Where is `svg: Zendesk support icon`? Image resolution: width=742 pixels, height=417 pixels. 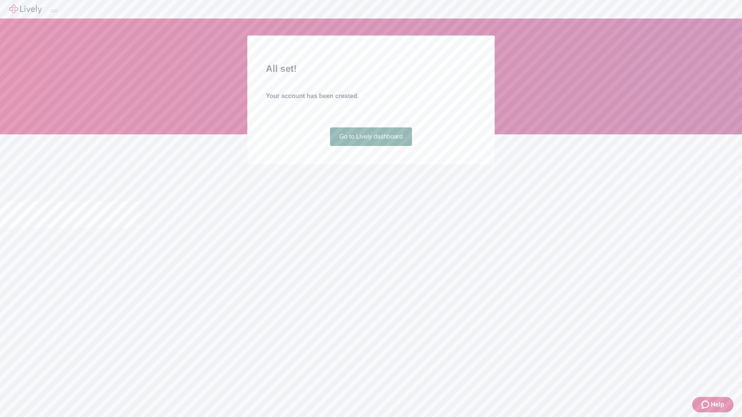
svg: Zendesk support icon is located at coordinates (706, 405).